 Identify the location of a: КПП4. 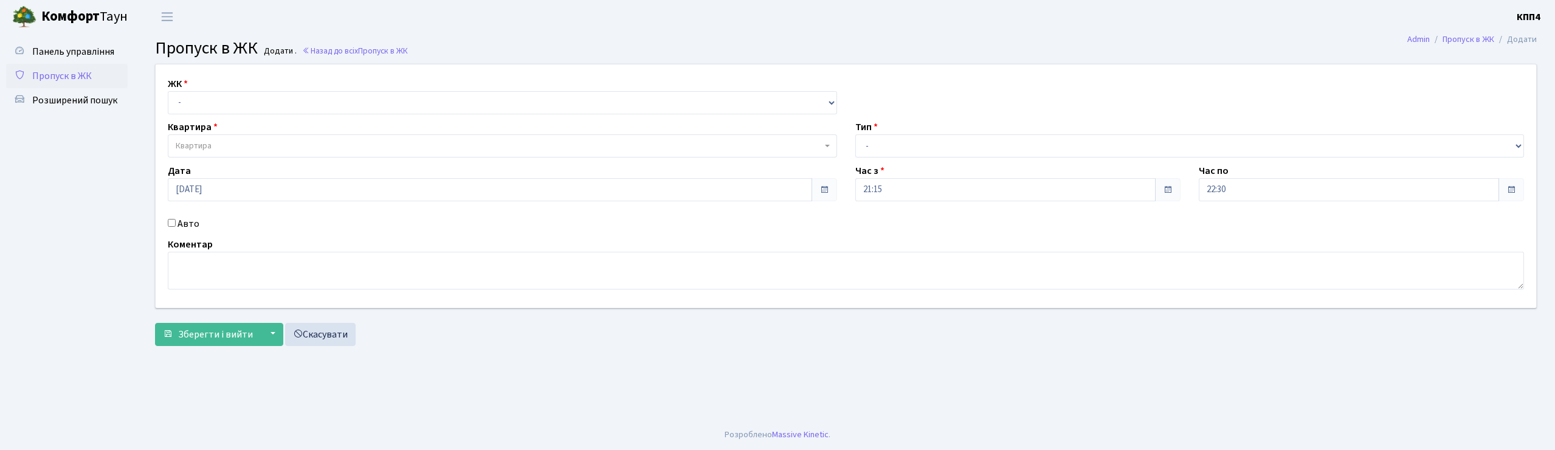
(1528, 17).